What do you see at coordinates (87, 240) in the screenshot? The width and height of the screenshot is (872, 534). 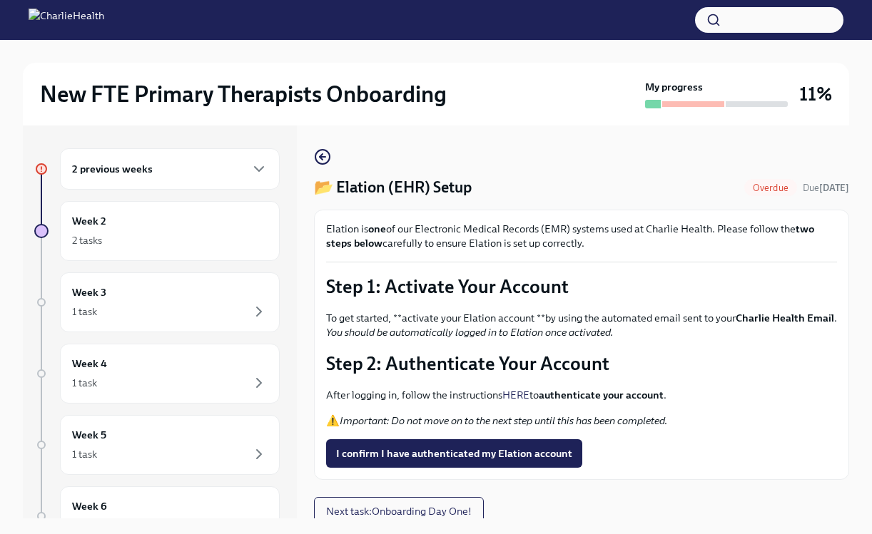 I see `div: 2 tasks` at bounding box center [87, 240].